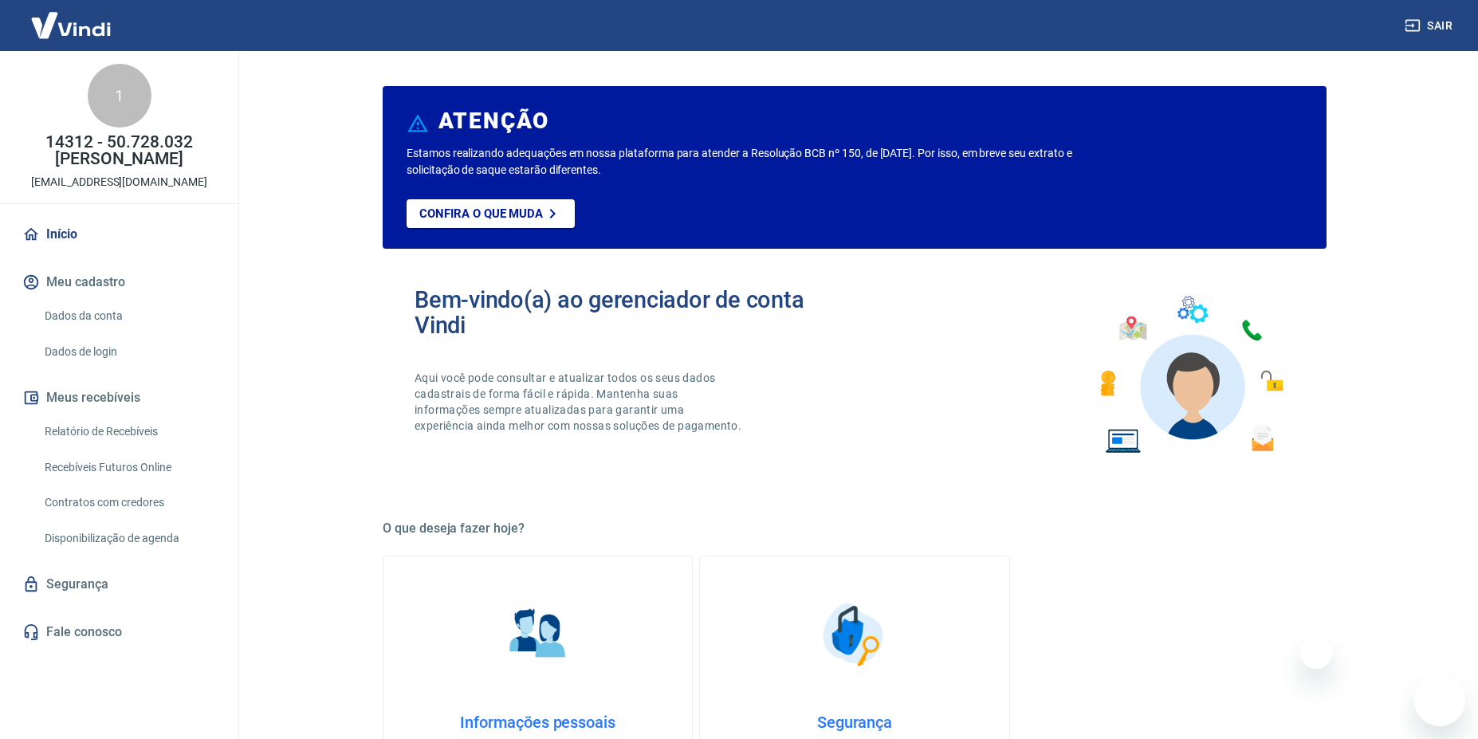  Describe the element at coordinates (119, 282) in the screenshot. I see `button: Meu cadastro` at that location.